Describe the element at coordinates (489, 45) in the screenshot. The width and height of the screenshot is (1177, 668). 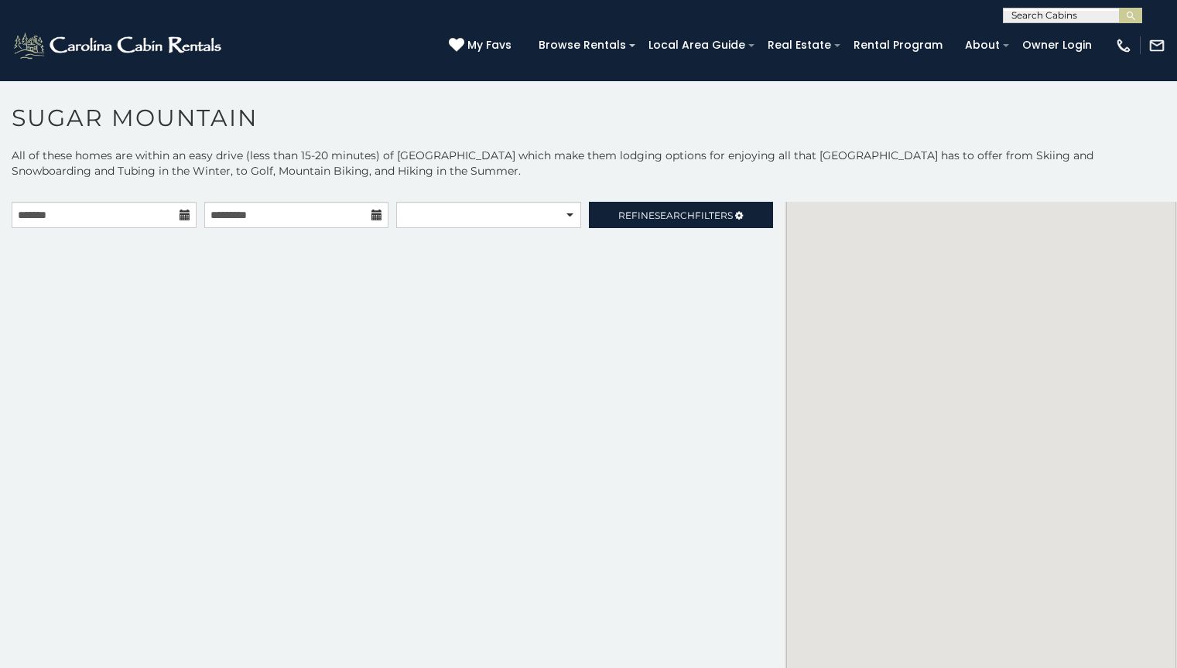
I see `span: My Favs` at that location.